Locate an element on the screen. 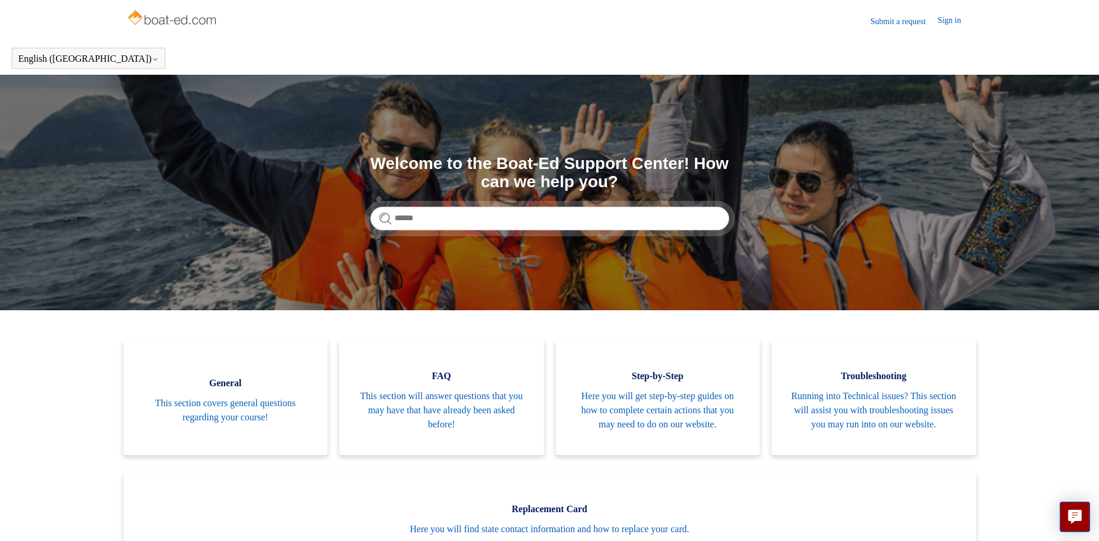 The width and height of the screenshot is (1099, 541). button: Live chat is located at coordinates (1075, 516).